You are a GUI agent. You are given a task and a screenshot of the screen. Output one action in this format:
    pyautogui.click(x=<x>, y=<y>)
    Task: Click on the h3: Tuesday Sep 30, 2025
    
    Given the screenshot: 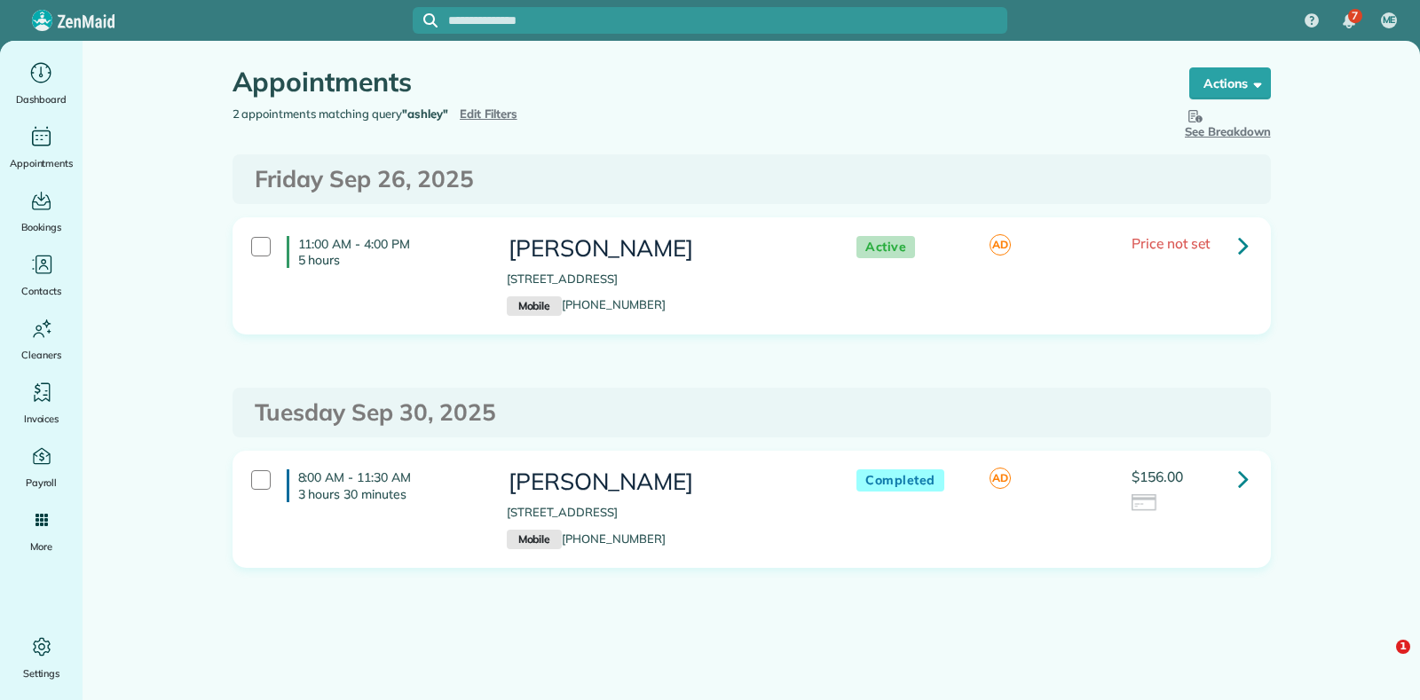 What is the action you would take?
    pyautogui.click(x=752, y=413)
    